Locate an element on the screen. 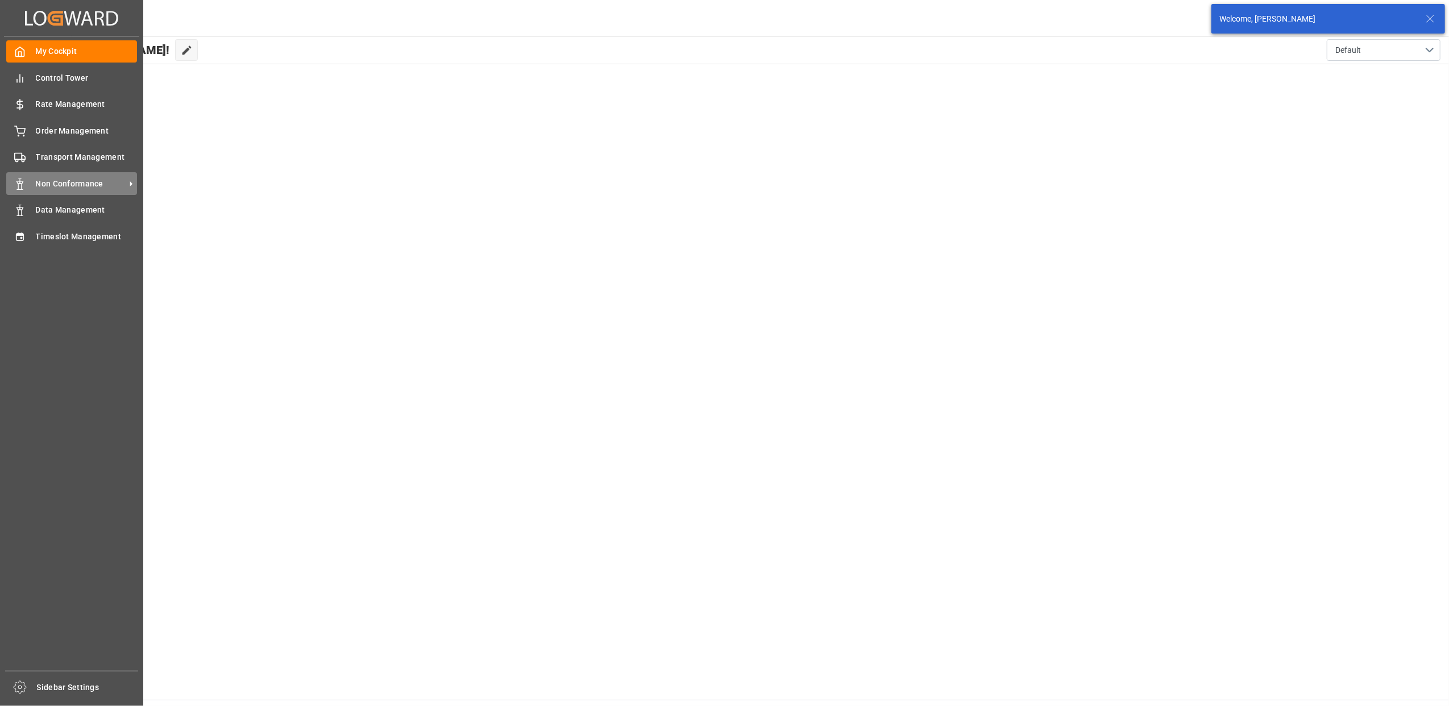 The height and width of the screenshot is (706, 1449). a: Order Management is located at coordinates (72, 130).